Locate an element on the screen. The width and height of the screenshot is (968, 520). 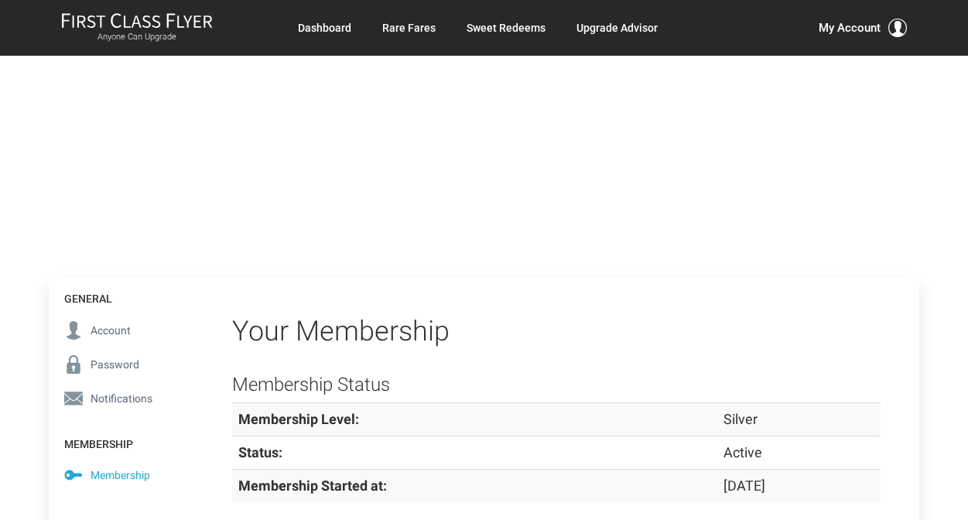
td: Active is located at coordinates (799, 453).